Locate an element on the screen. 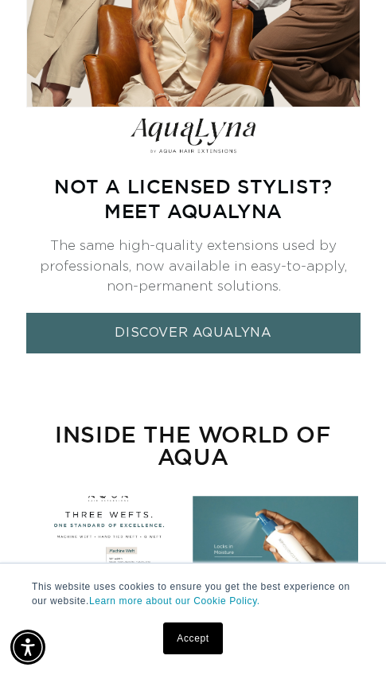 The width and height of the screenshot is (386, 675). p: The same high-quality extensions used by professionals, now available in easy-to-apply, non-perma... is located at coordinates (193, 267).